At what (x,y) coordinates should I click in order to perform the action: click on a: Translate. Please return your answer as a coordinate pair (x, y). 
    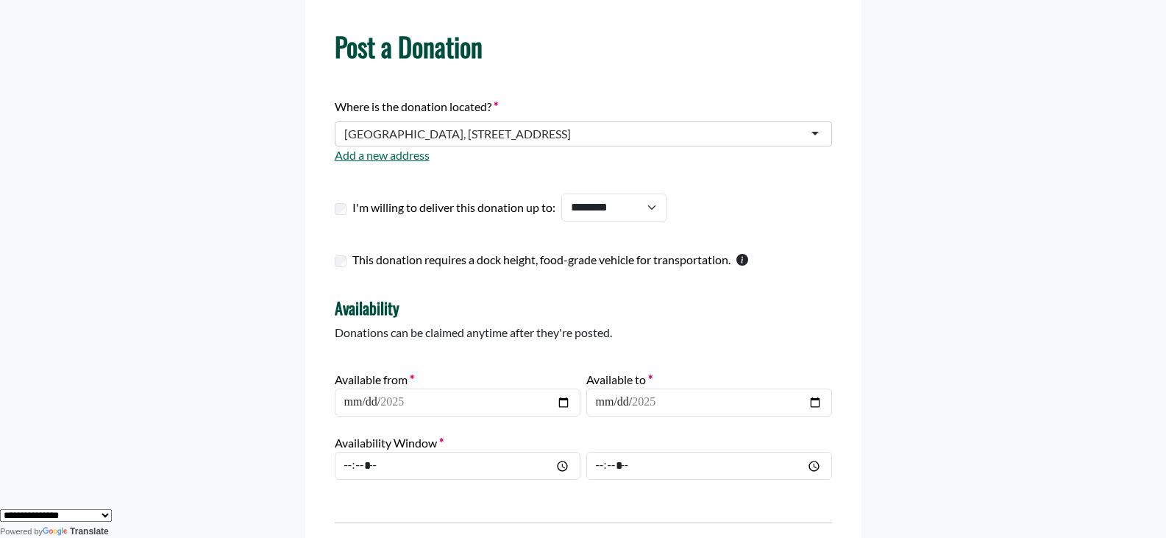
    Looking at the image, I should click on (76, 531).